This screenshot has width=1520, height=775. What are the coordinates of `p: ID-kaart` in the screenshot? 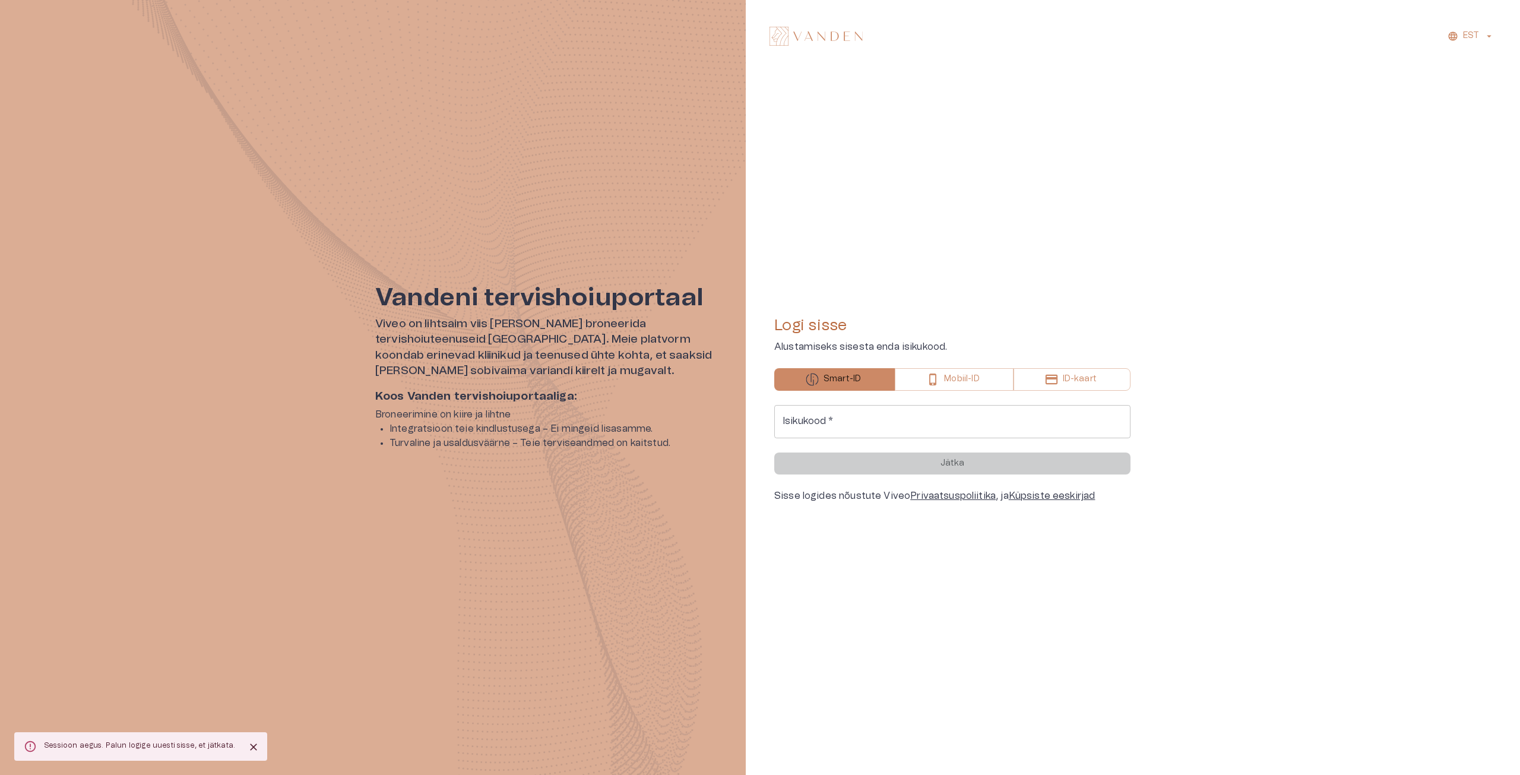 It's located at (1079, 379).